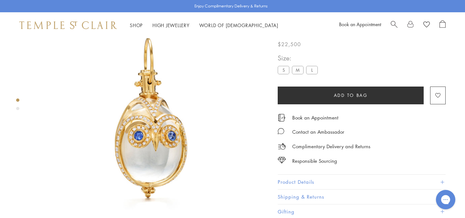  What do you see at coordinates (289, 44) in the screenshot?
I see `span: $22,500` at bounding box center [289, 44].